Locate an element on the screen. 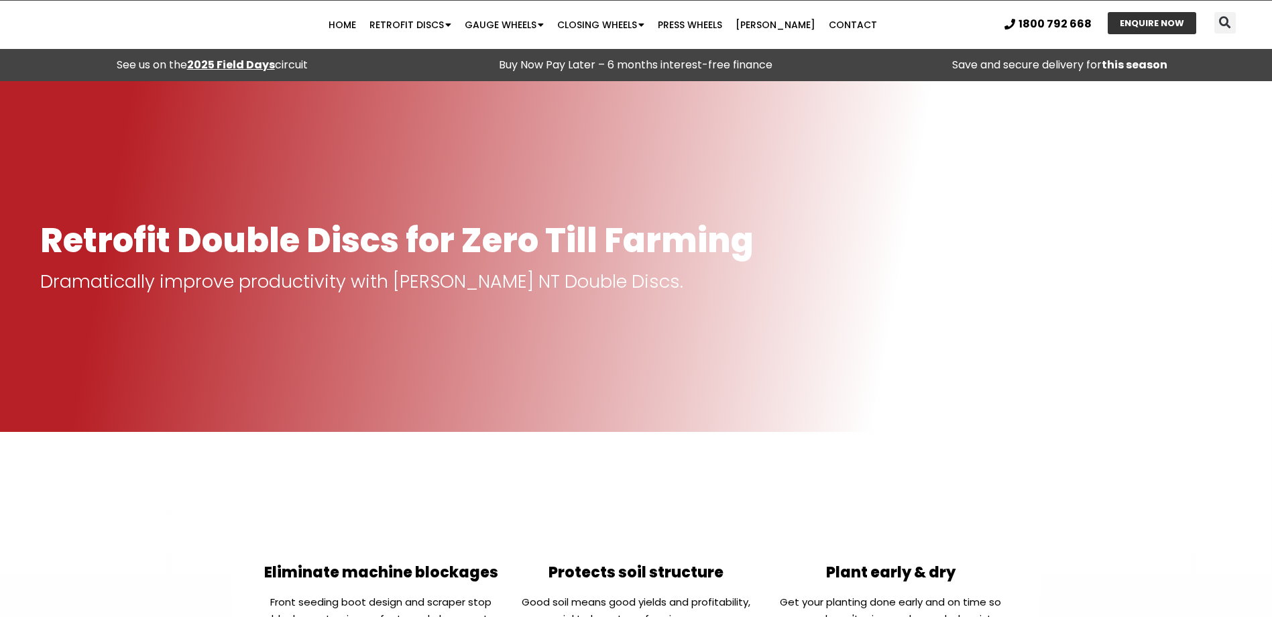 The width and height of the screenshot is (1272, 617). h2: Protects soil structure is located at coordinates (636, 572).